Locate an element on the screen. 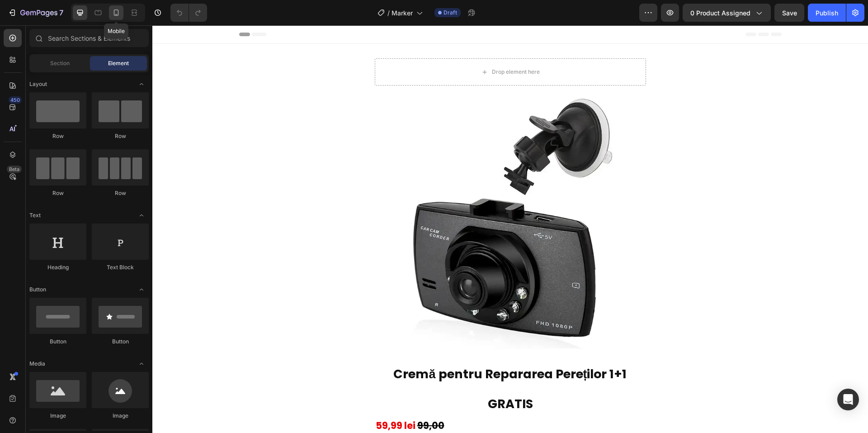  div: Text Block is located at coordinates (120, 267).